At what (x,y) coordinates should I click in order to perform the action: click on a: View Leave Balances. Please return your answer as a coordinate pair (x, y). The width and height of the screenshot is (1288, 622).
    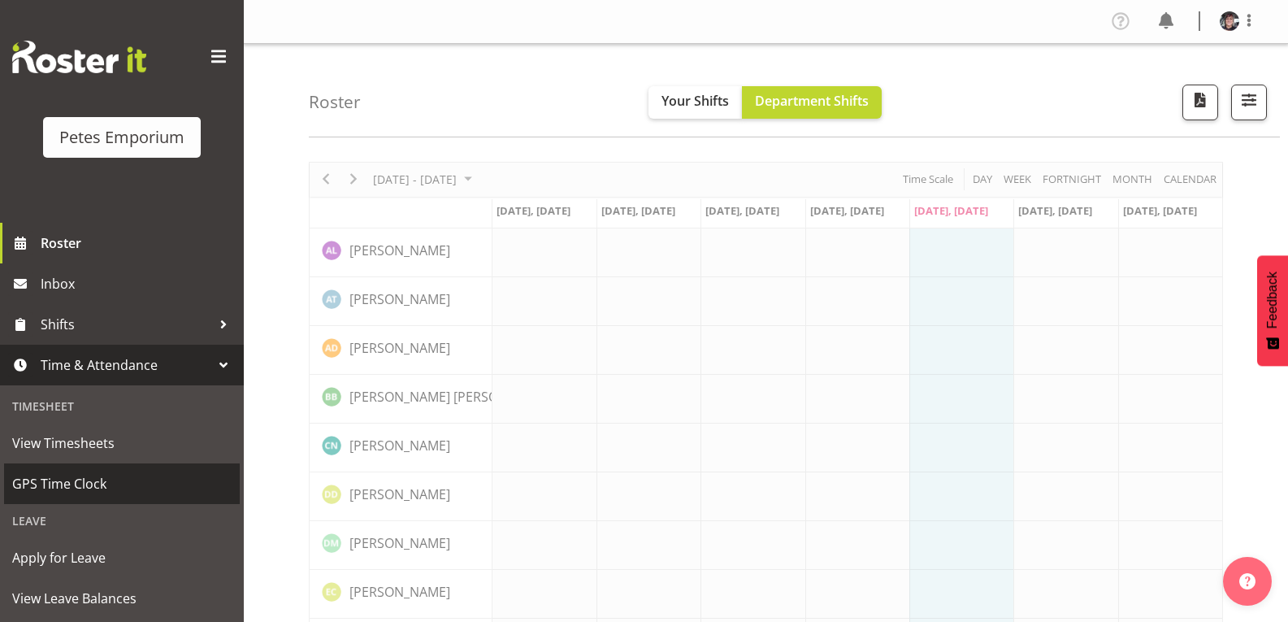
    Looking at the image, I should click on (122, 598).